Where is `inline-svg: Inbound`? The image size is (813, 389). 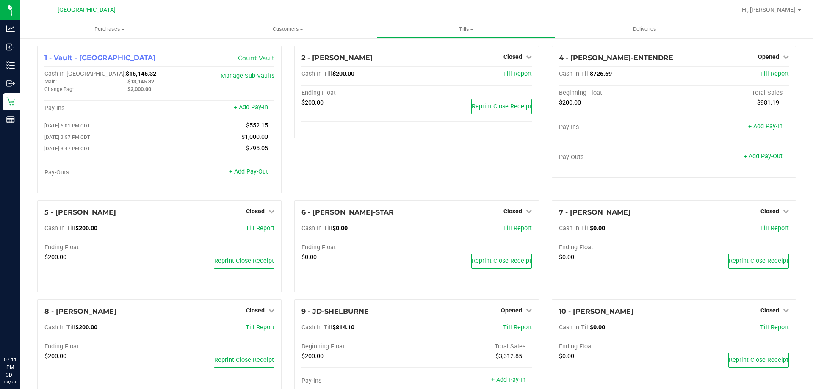 inline-svg: Inbound is located at coordinates (11, 47).